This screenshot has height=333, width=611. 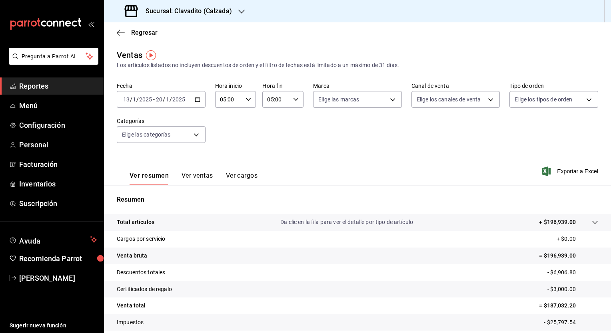 I want to click on label: Hora fin, so click(x=282, y=86).